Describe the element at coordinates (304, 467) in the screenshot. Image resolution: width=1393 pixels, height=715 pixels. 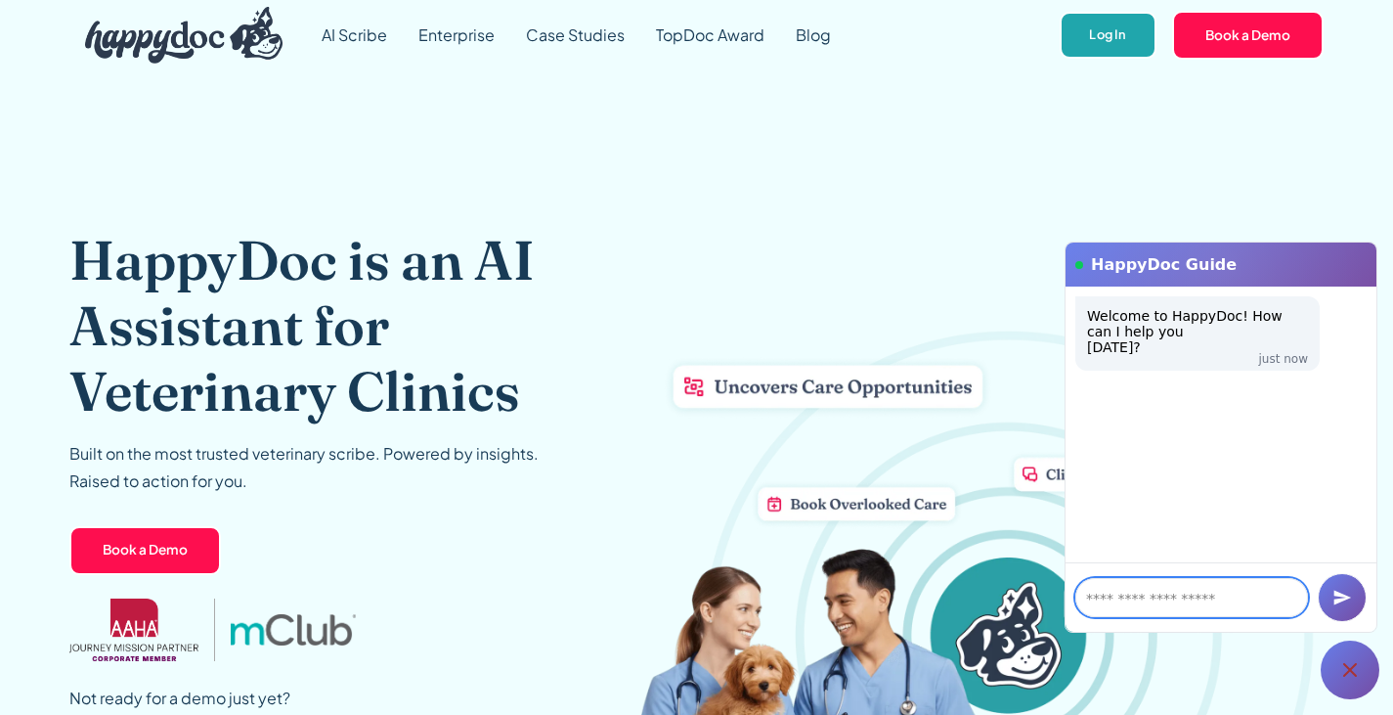
I see `p: Built on the most trusted veterinary scribe. Powered by insights. Raised to action for you.` at that location.